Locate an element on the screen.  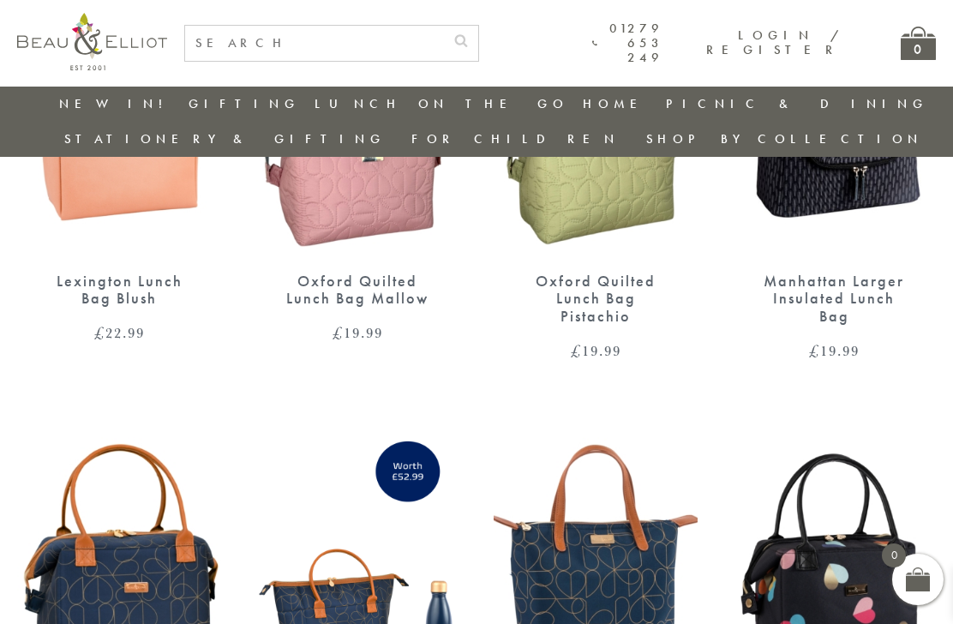
a: New in! is located at coordinates (117, 104).